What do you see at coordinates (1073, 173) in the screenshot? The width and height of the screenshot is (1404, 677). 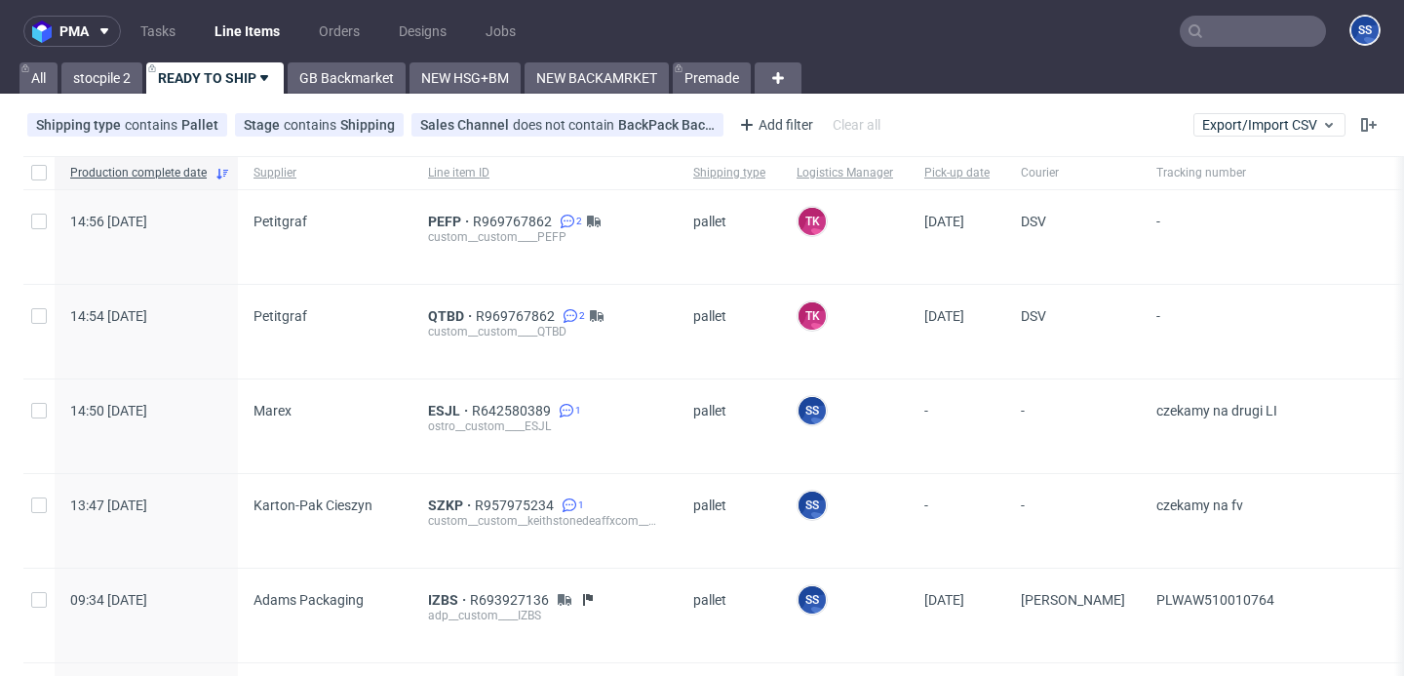 I see `span: Courier` at bounding box center [1073, 173].